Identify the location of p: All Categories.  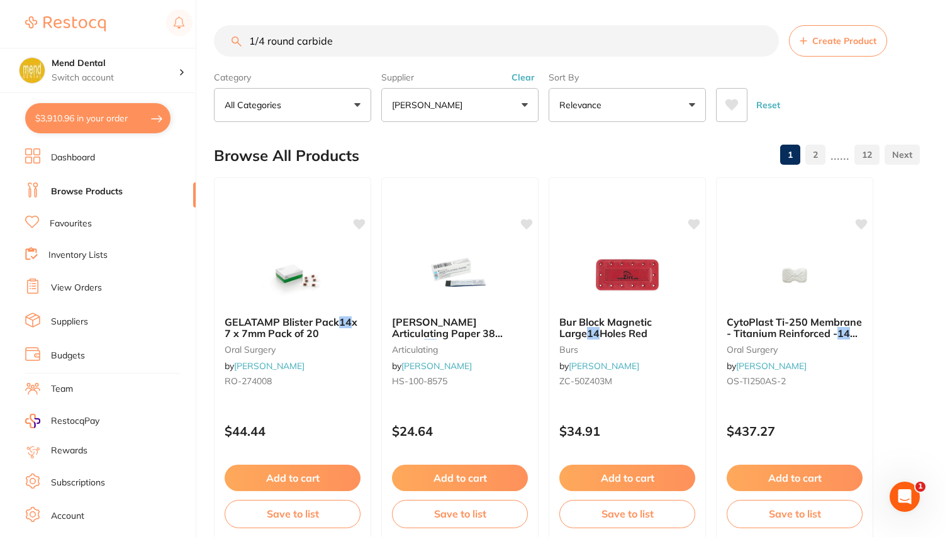
(256, 105).